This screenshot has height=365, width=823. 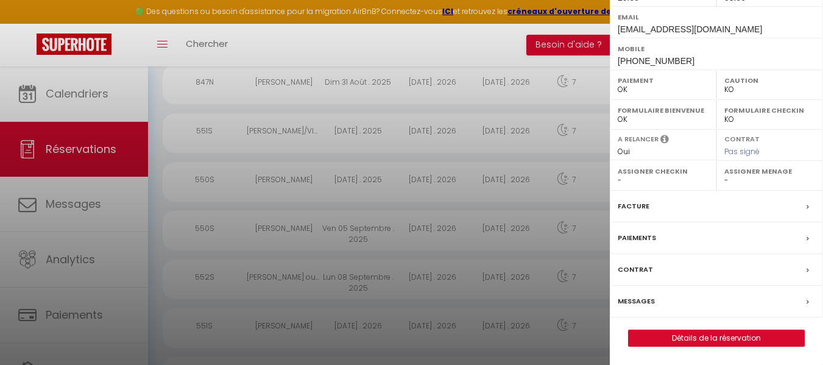 I want to click on button: Ouvrir le widget de chat LiveChat, so click(x=28, y=23).